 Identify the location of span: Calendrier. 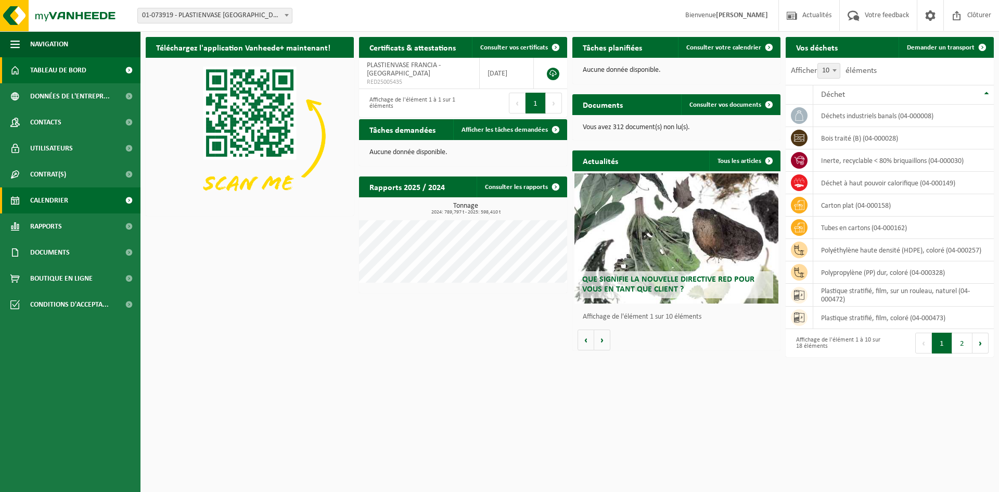
(49, 200).